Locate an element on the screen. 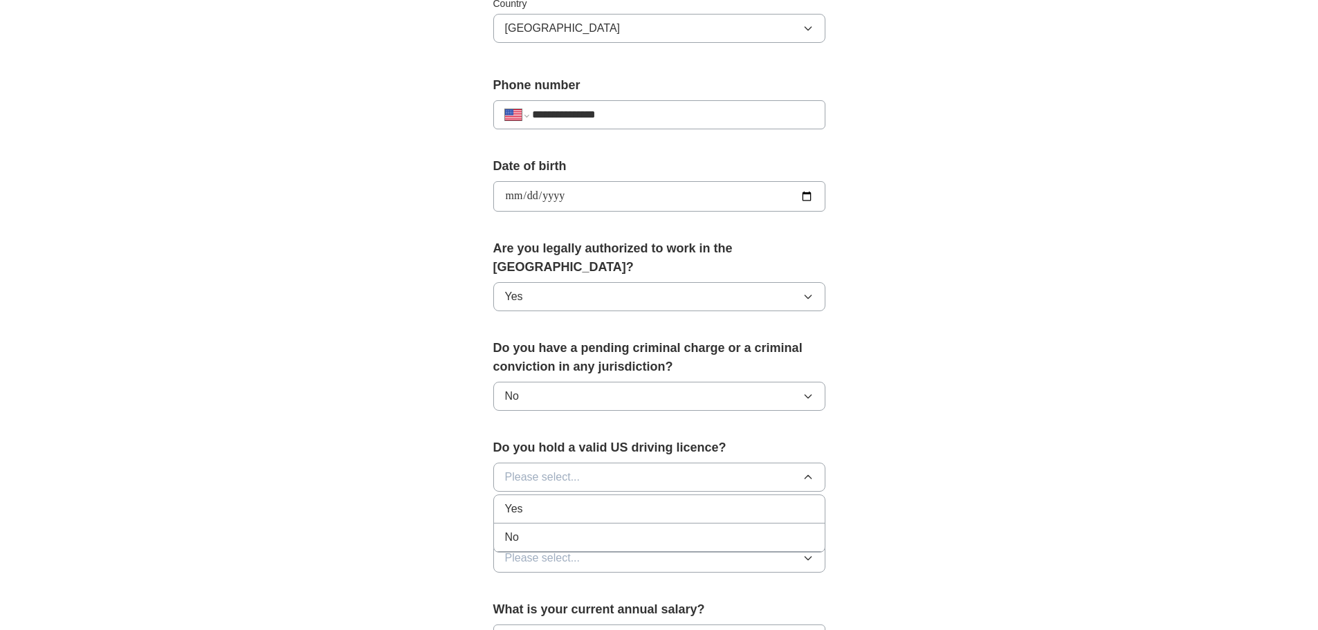 This screenshot has height=630, width=1318. label: Phone number is located at coordinates (660, 85).